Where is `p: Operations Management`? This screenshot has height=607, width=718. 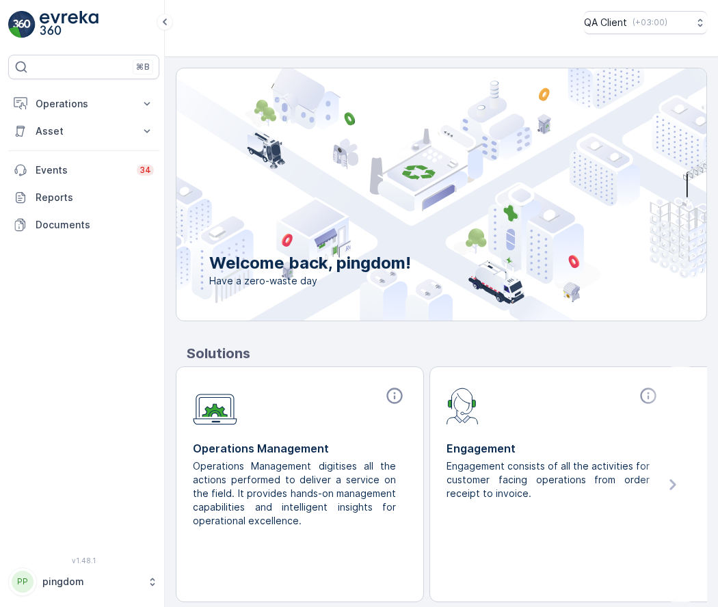
p: Operations Management is located at coordinates (300, 449).